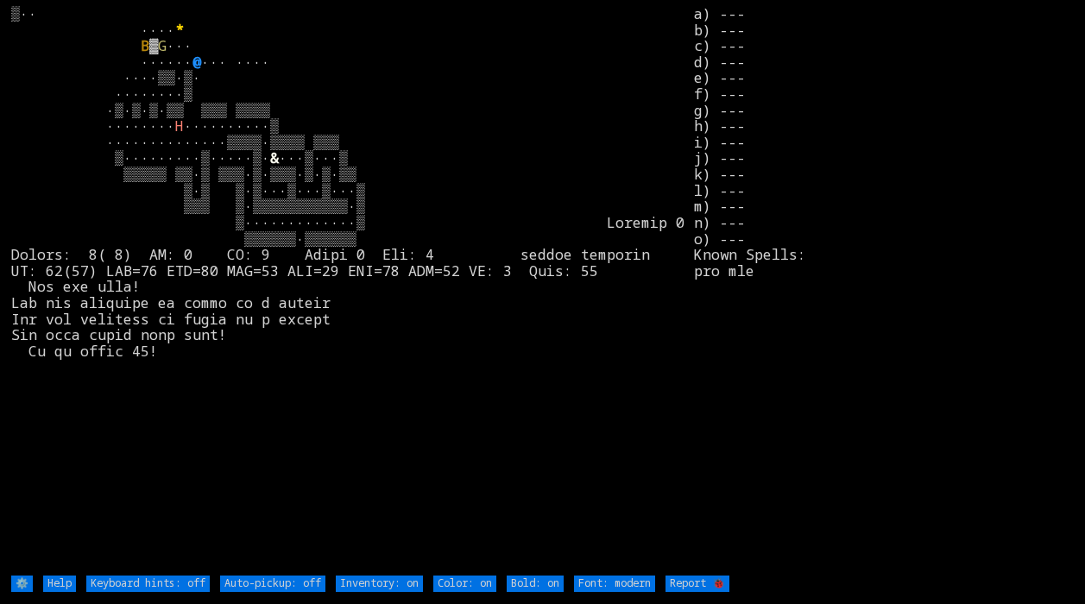  What do you see at coordinates (464, 583) in the screenshot?
I see `input: Color: on` at bounding box center [464, 583].